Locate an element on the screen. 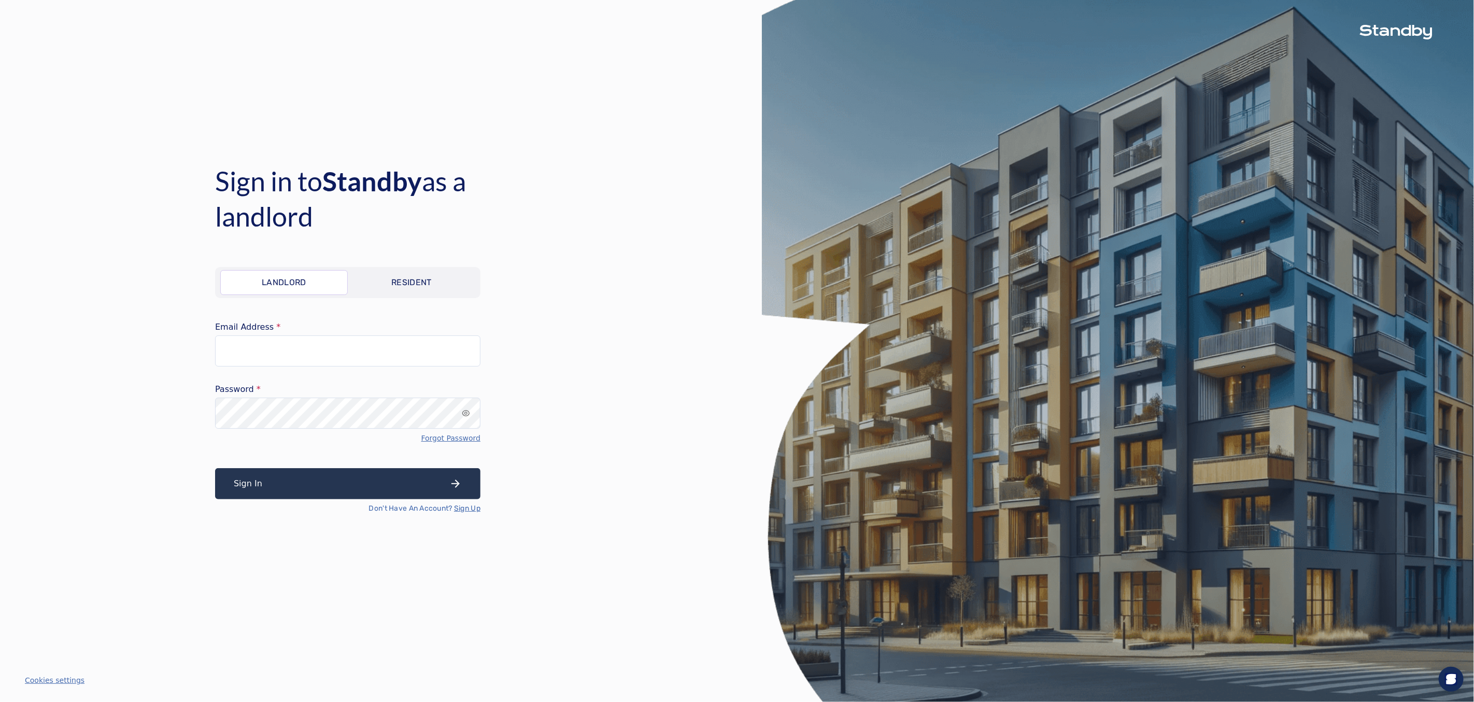 The width and height of the screenshot is (1474, 702). p: Don't Have An Account? is located at coordinates (424, 508).